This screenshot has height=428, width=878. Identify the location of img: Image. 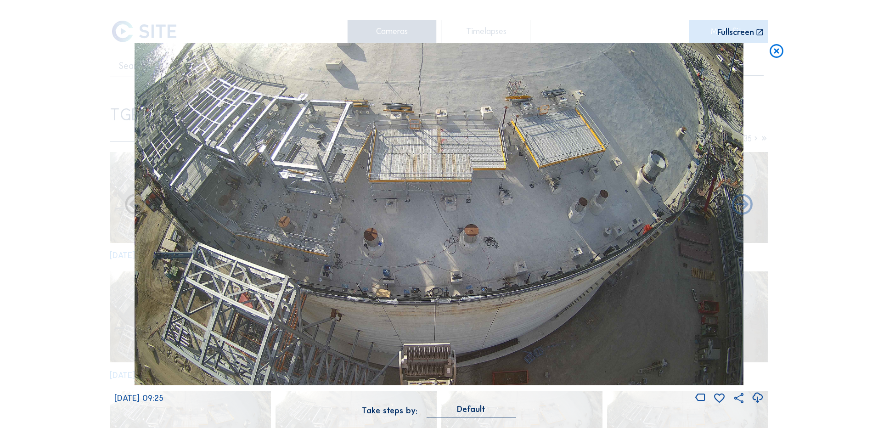
(439, 214).